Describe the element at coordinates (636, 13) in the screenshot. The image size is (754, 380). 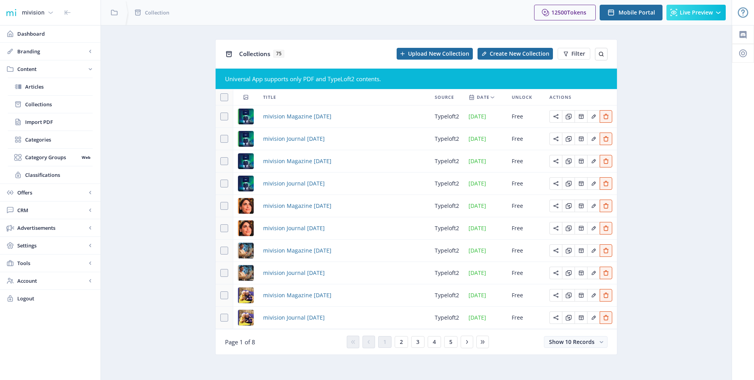
I see `span: Mobile Portal` at that location.